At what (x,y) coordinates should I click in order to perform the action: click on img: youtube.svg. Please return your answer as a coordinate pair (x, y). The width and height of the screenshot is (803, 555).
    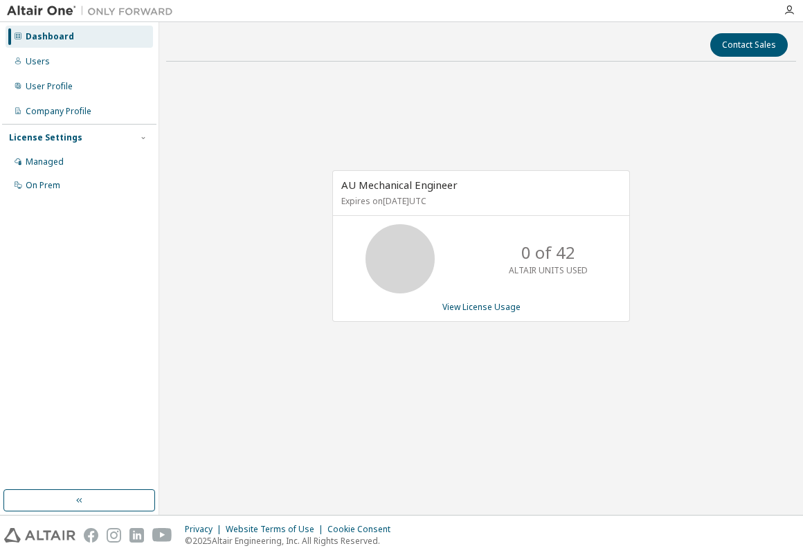
    Looking at the image, I should click on (162, 535).